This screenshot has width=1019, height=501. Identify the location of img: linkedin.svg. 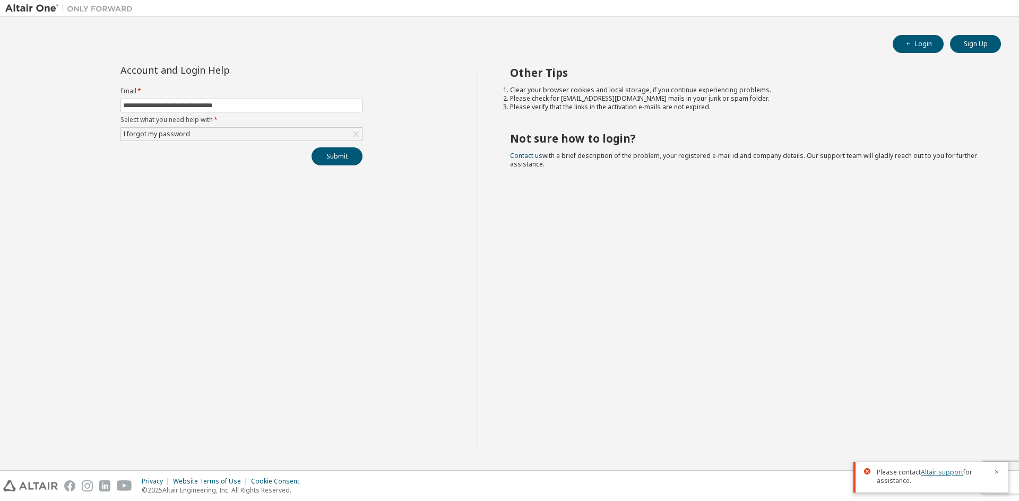
(105, 486).